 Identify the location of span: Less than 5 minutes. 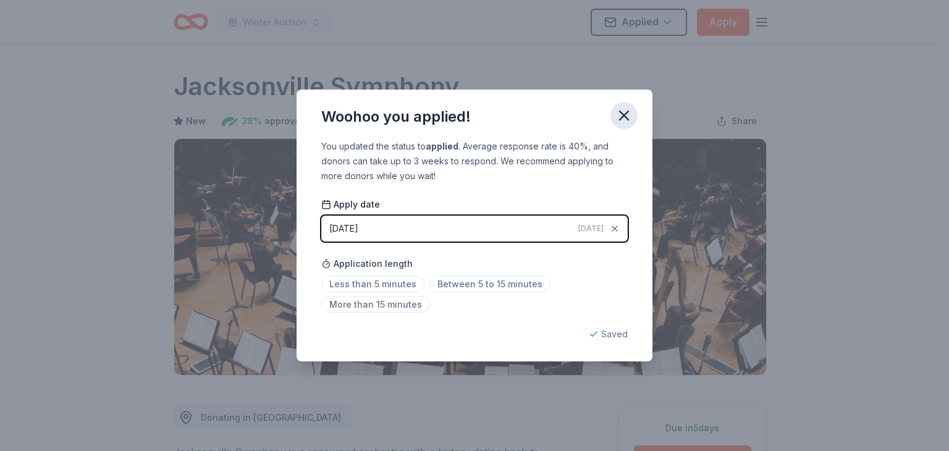
(373, 284).